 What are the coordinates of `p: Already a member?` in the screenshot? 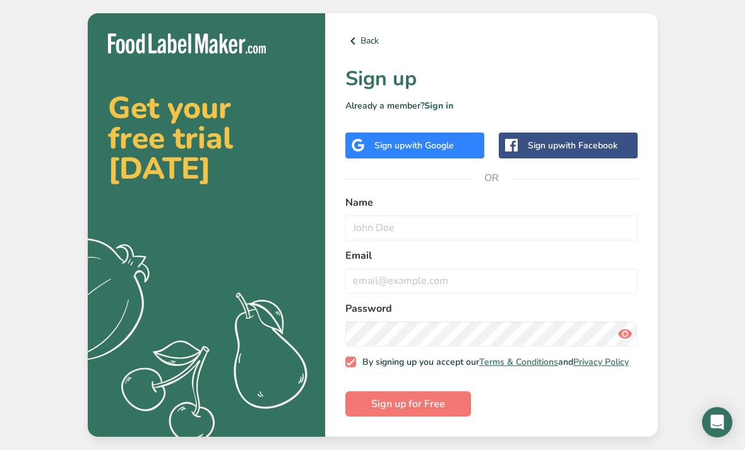 It's located at (491, 105).